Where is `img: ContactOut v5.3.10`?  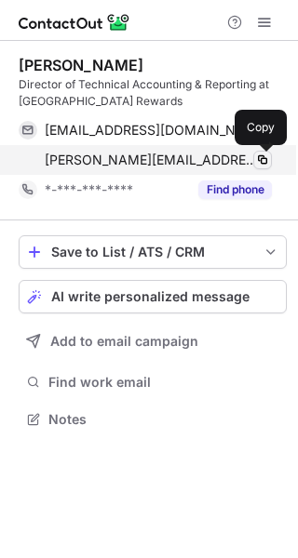
img: ContactOut v5.3.10 is located at coordinates (74, 22).